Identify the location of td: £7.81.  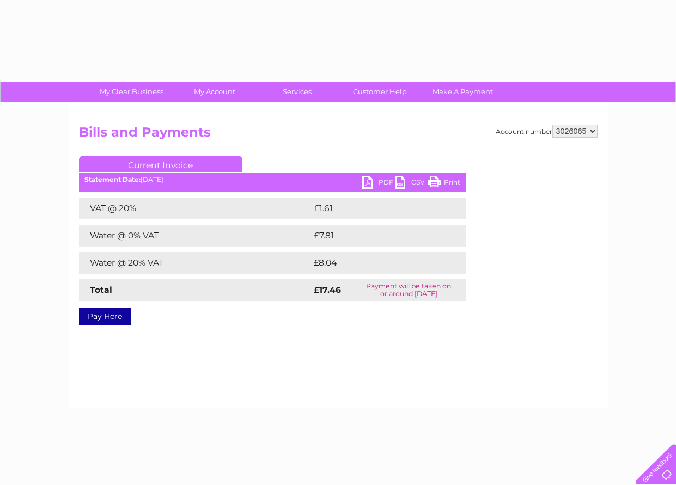
(375, 236).